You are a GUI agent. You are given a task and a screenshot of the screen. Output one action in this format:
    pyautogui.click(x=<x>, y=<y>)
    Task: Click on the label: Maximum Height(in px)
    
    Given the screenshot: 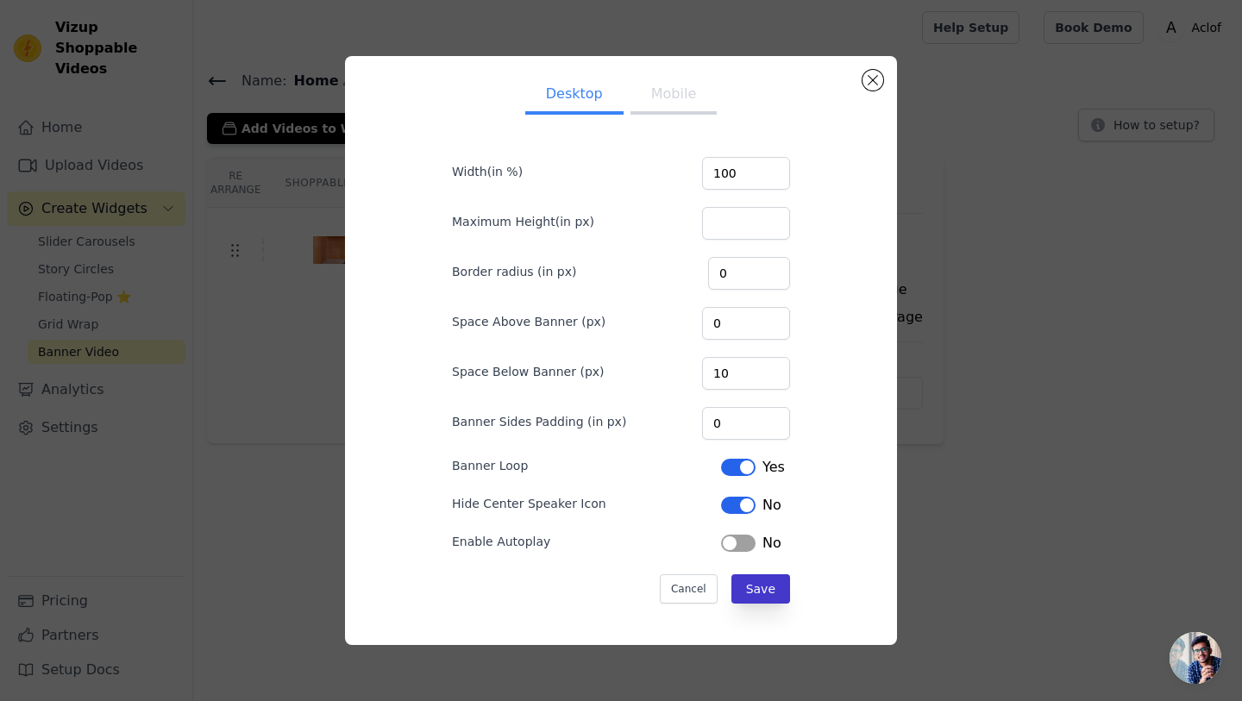 What is the action you would take?
    pyautogui.click(x=523, y=222)
    